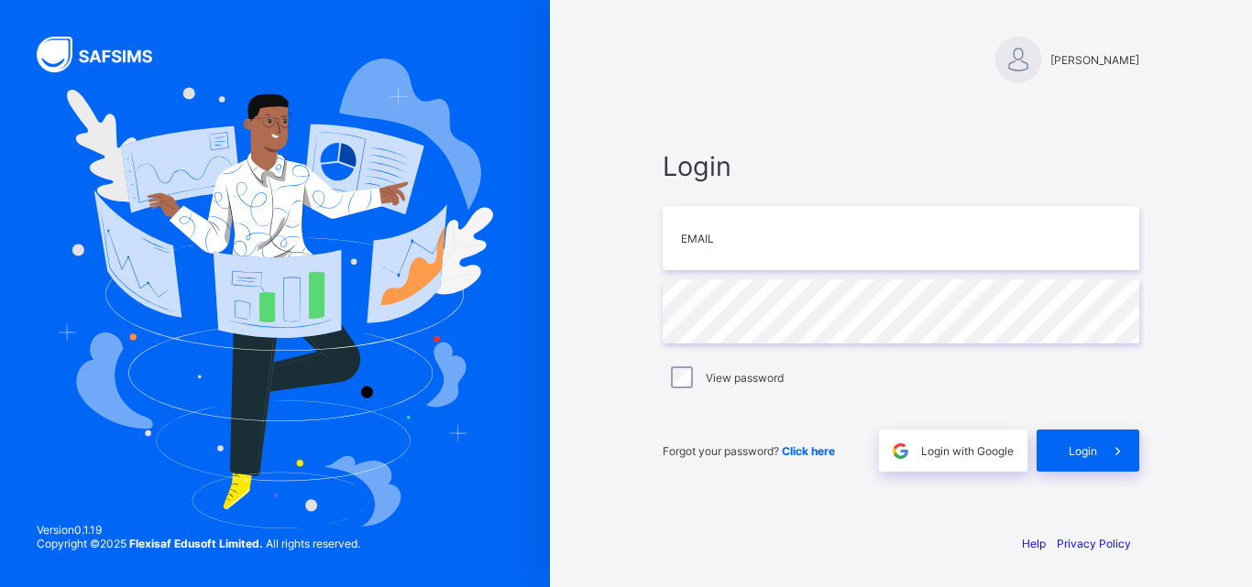 The width and height of the screenshot is (1252, 587). Describe the element at coordinates (1093, 543) in the screenshot. I see `a: Privacy Policy` at that location.